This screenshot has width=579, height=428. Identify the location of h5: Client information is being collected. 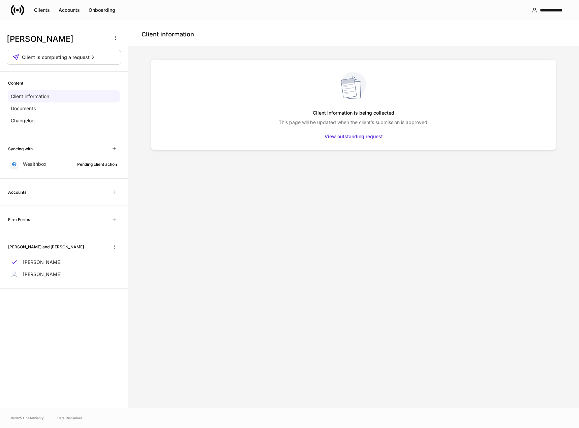
(354, 113).